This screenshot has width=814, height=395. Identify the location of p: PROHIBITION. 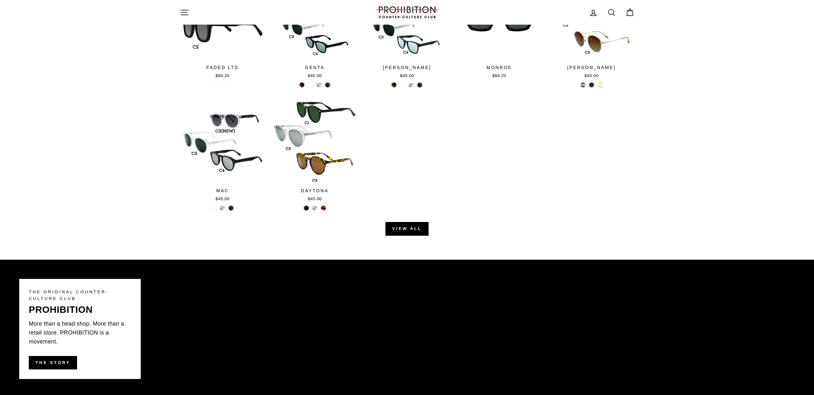
(80, 310).